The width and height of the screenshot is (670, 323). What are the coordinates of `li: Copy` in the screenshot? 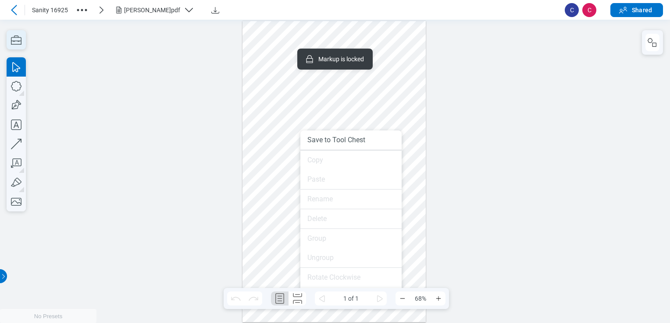 It's located at (351, 160).